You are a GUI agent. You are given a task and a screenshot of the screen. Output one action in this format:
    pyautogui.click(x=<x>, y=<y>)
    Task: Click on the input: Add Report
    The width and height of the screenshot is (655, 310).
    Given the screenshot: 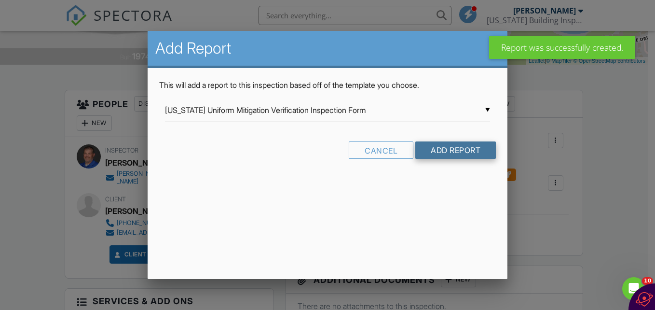 What is the action you would take?
    pyautogui.click(x=456, y=150)
    